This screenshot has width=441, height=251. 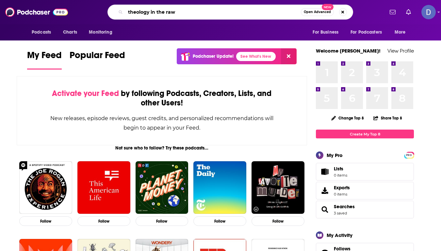 I want to click on a: Exports, so click(x=365, y=191).